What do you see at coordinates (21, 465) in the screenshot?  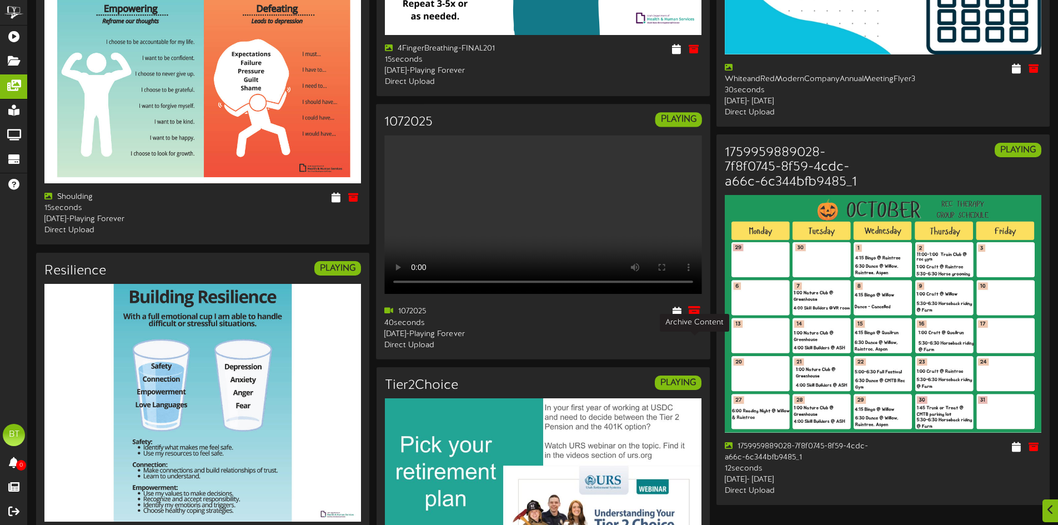 I see `span: 0` at bounding box center [21, 465].